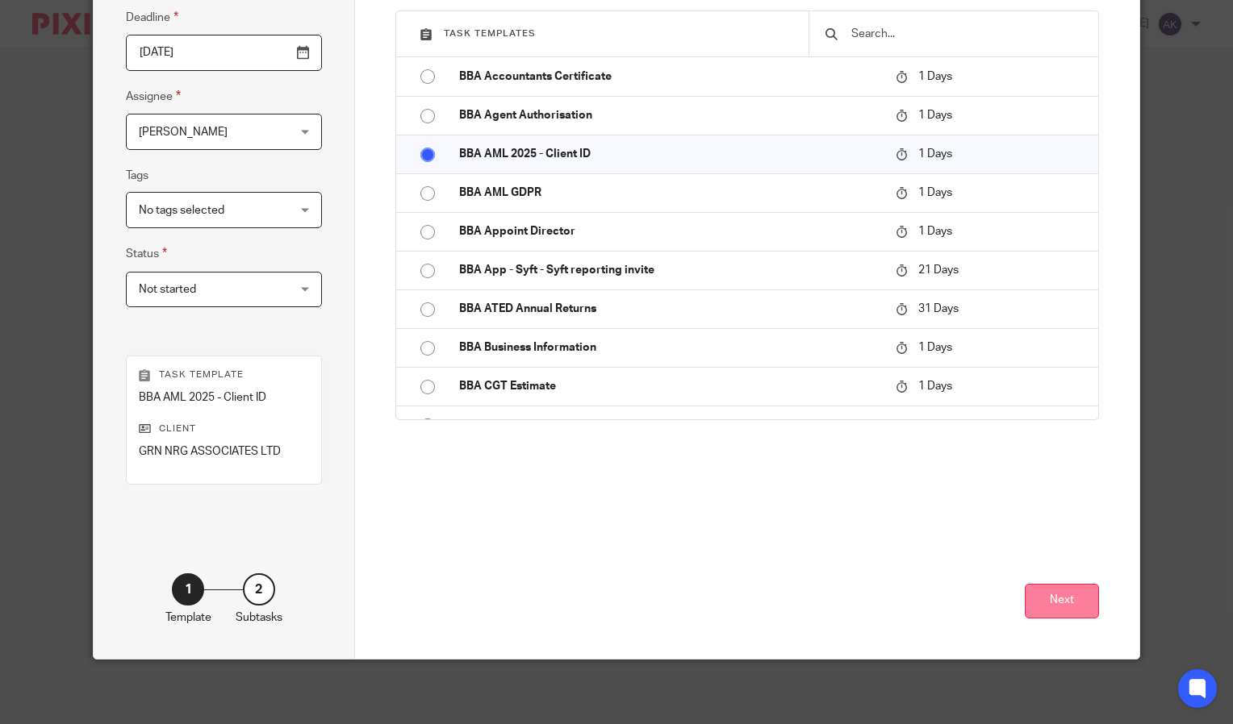 This screenshot has height=724, width=1233. Describe the element at coordinates (223, 452) in the screenshot. I see `p: GRN NRG ASSOCIATES LTD` at that location.